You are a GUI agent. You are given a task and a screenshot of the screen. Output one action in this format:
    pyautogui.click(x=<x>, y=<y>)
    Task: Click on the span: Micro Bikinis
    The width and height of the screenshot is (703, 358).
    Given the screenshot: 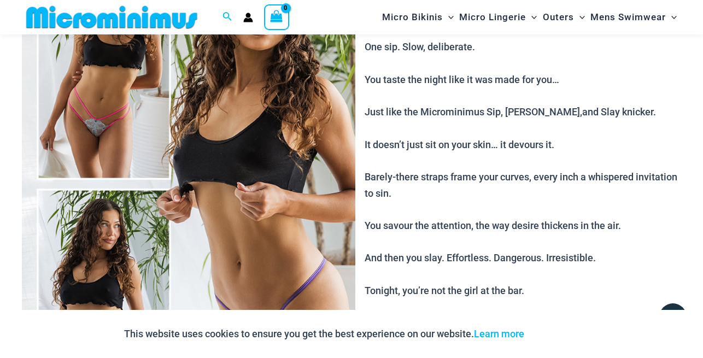 What is the action you would take?
    pyautogui.click(x=412, y=17)
    